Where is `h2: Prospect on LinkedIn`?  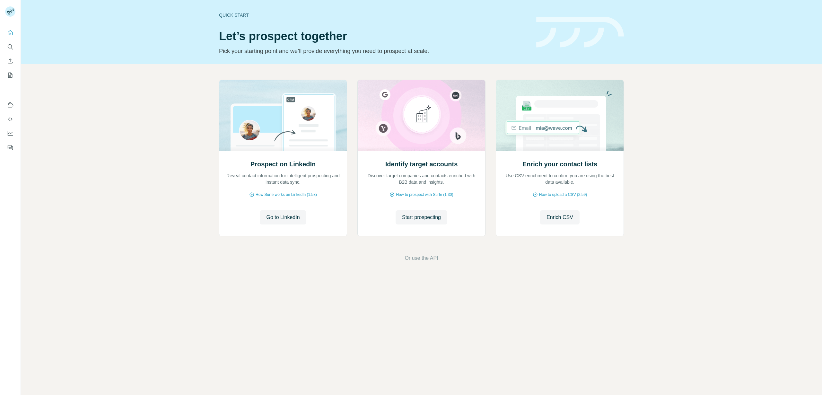
h2: Prospect on LinkedIn is located at coordinates (283, 164).